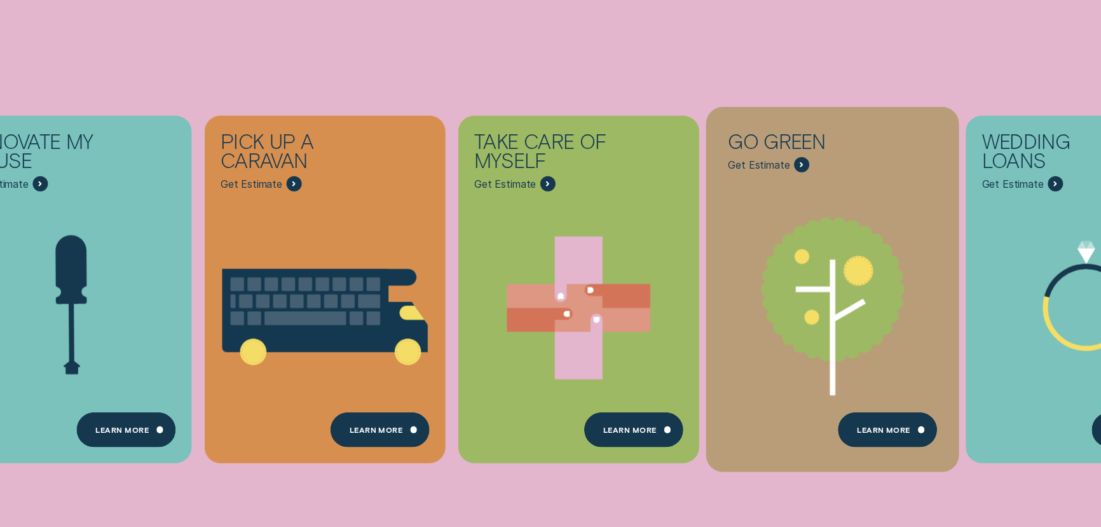  Describe the element at coordinates (298, 154) in the screenshot. I see `div: Pick up a caravan` at that location.